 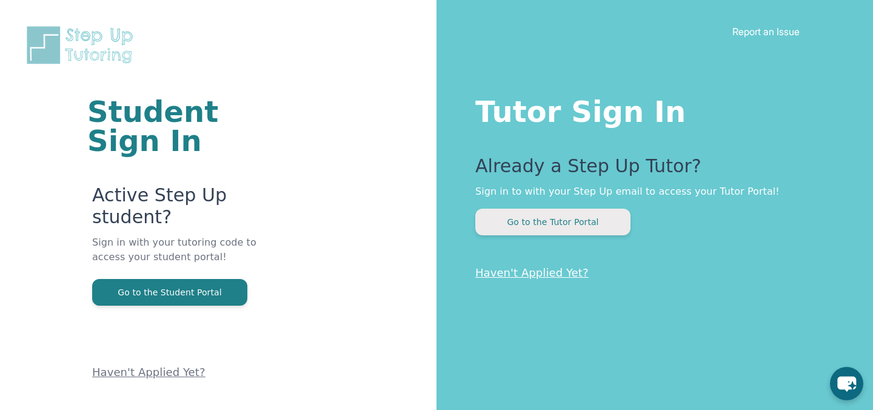 What do you see at coordinates (192, 257) in the screenshot?
I see `p: Sign in with your tutoring code to access your student portal!` at bounding box center [192, 257].